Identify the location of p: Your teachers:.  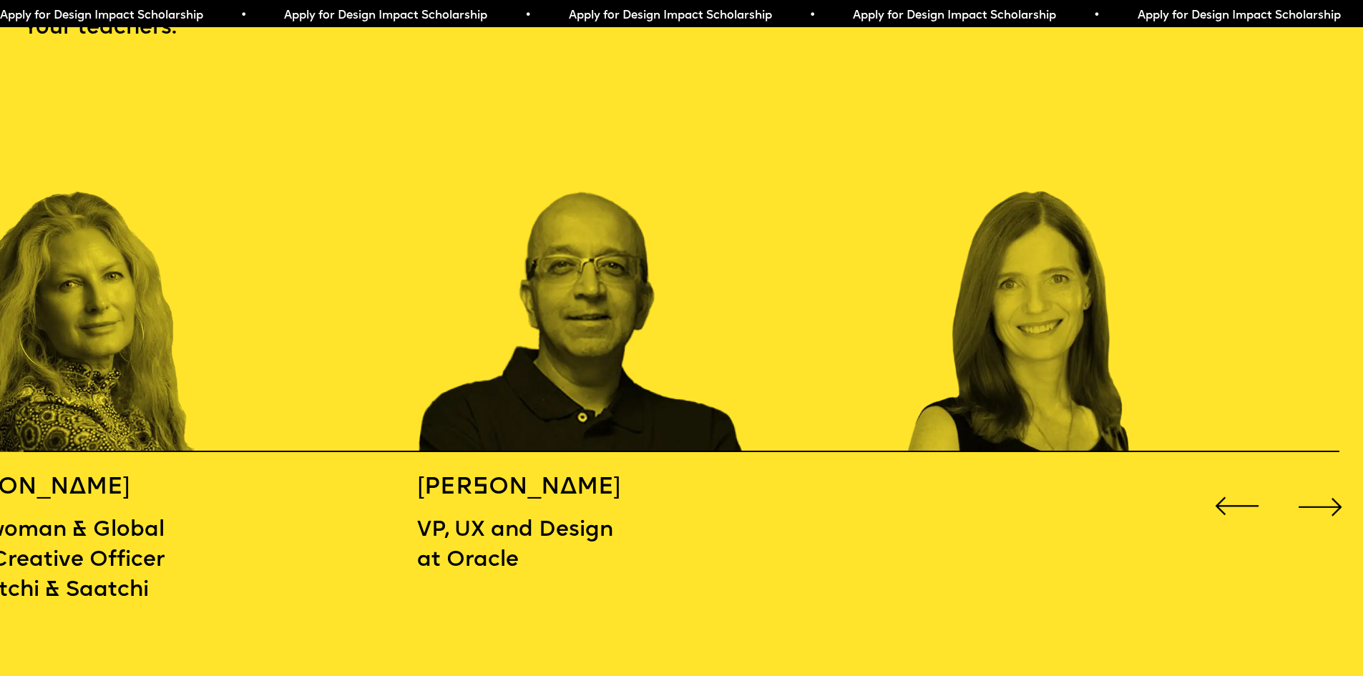
(681, 29).